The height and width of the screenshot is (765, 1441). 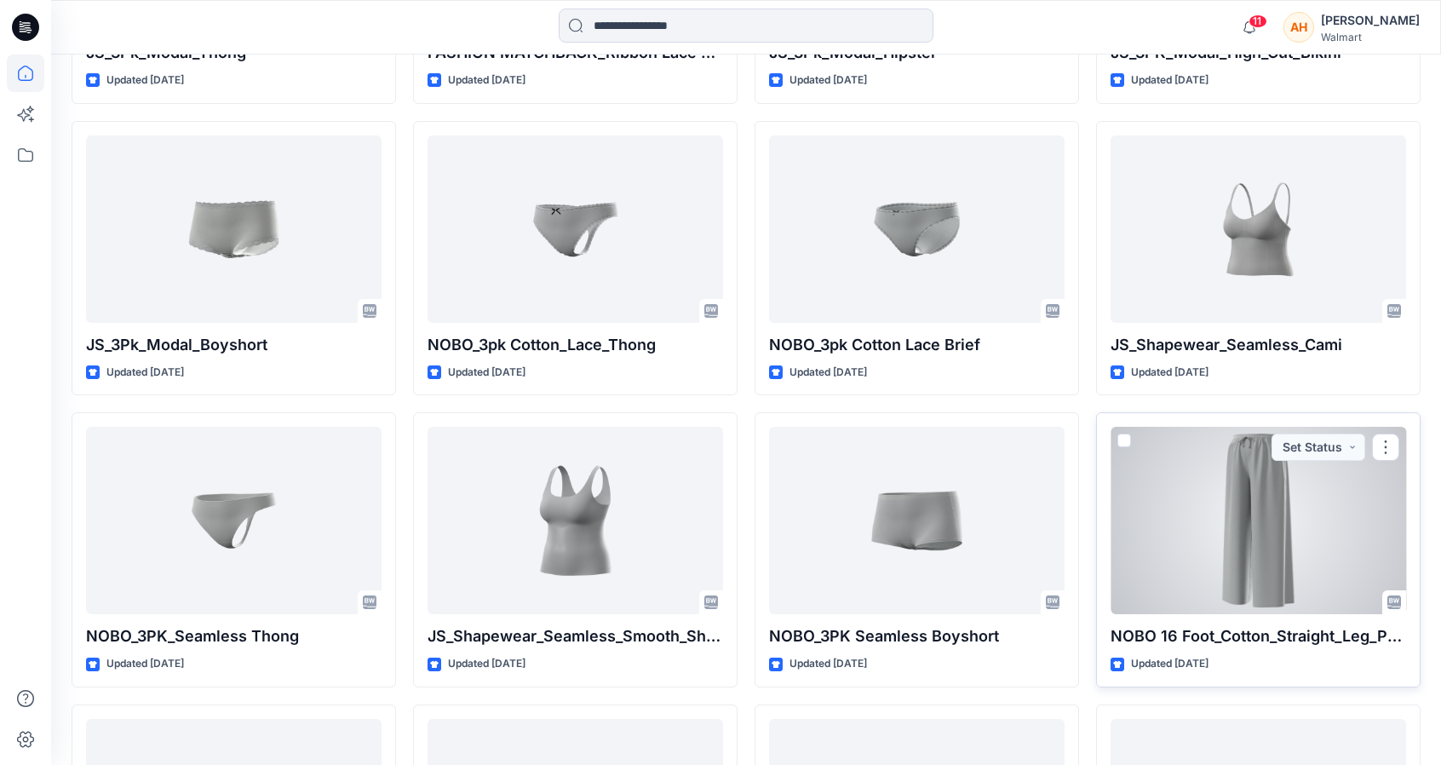 I want to click on span: 11, so click(x=1258, y=21).